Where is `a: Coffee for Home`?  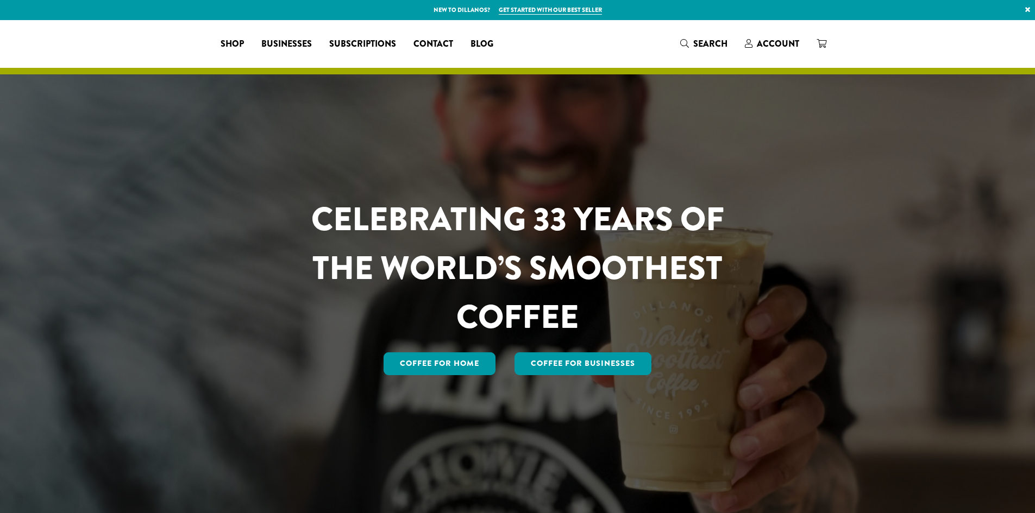
a: Coffee for Home is located at coordinates (440, 364).